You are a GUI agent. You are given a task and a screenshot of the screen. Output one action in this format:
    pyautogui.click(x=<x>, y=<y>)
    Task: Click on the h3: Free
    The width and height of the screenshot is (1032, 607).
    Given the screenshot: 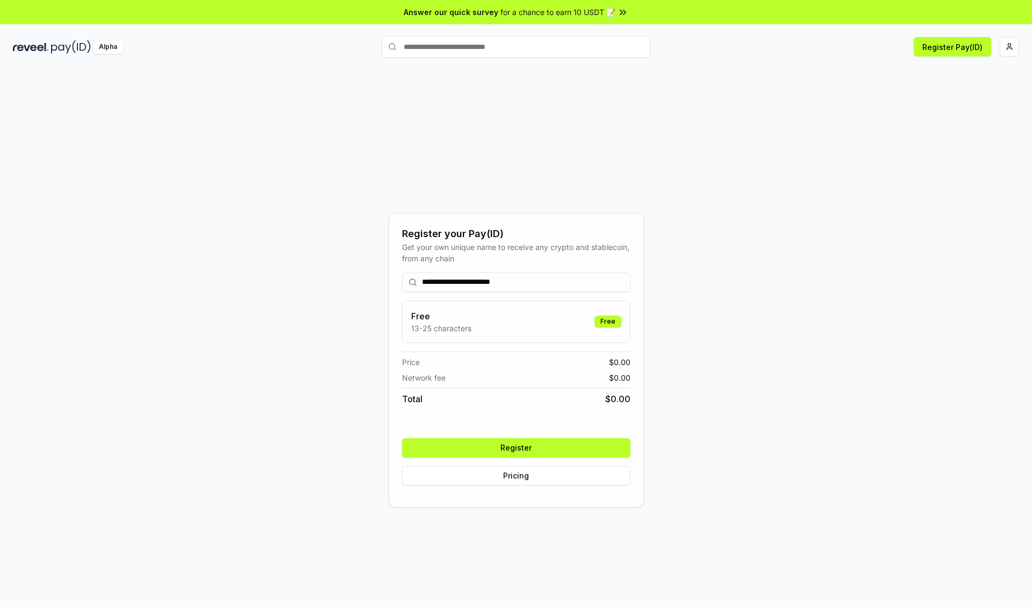 What is the action you would take?
    pyautogui.click(x=441, y=316)
    